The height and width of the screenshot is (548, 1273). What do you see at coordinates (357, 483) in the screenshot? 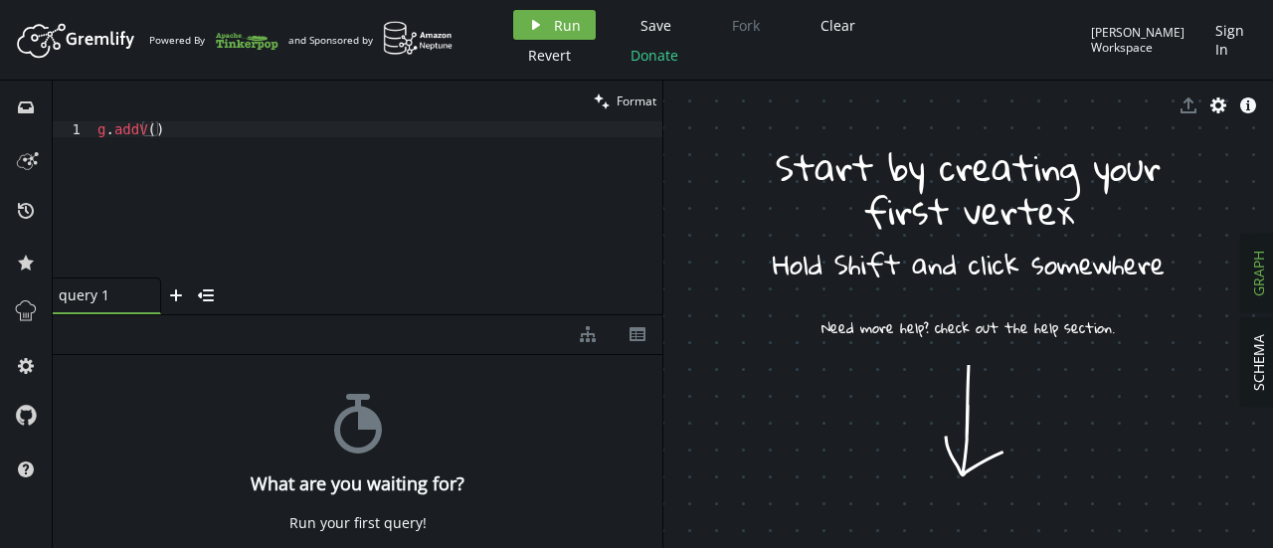
I see `h4: What are you waiting for?` at bounding box center [357, 483].